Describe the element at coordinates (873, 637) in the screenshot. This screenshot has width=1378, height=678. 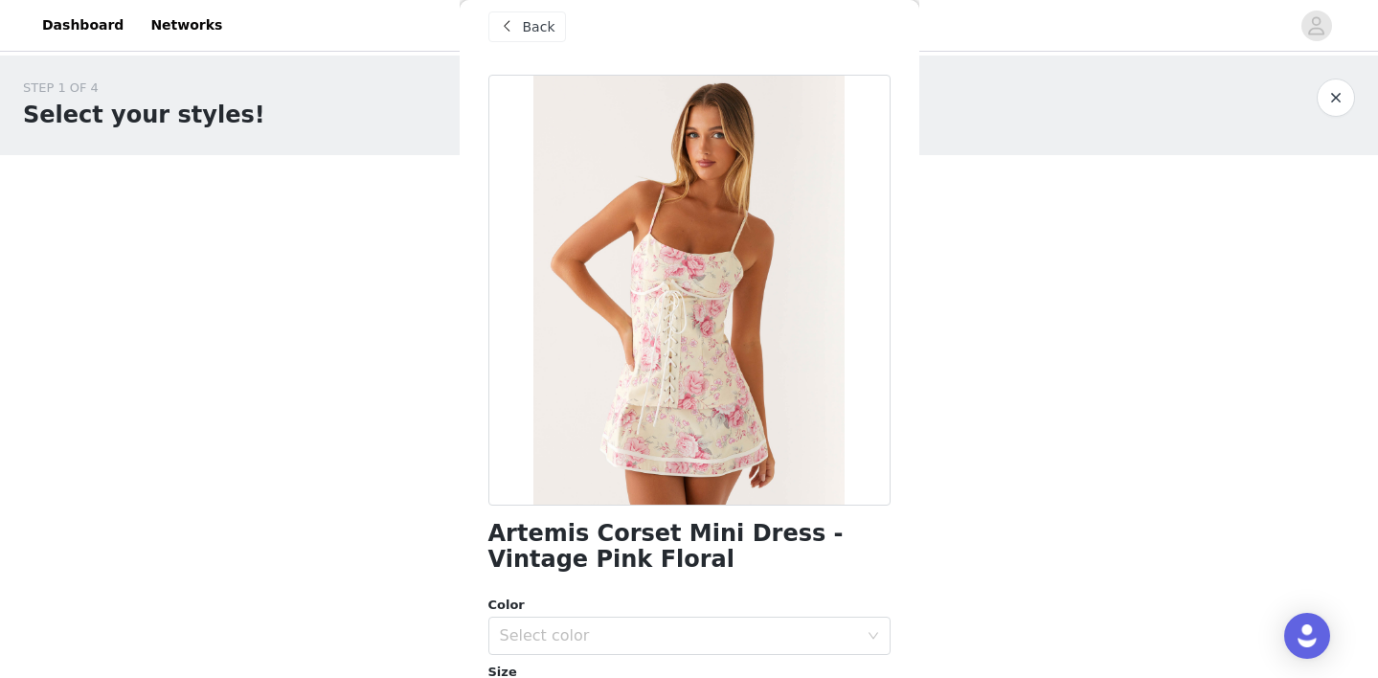
I see `i: icon: down` at that location.